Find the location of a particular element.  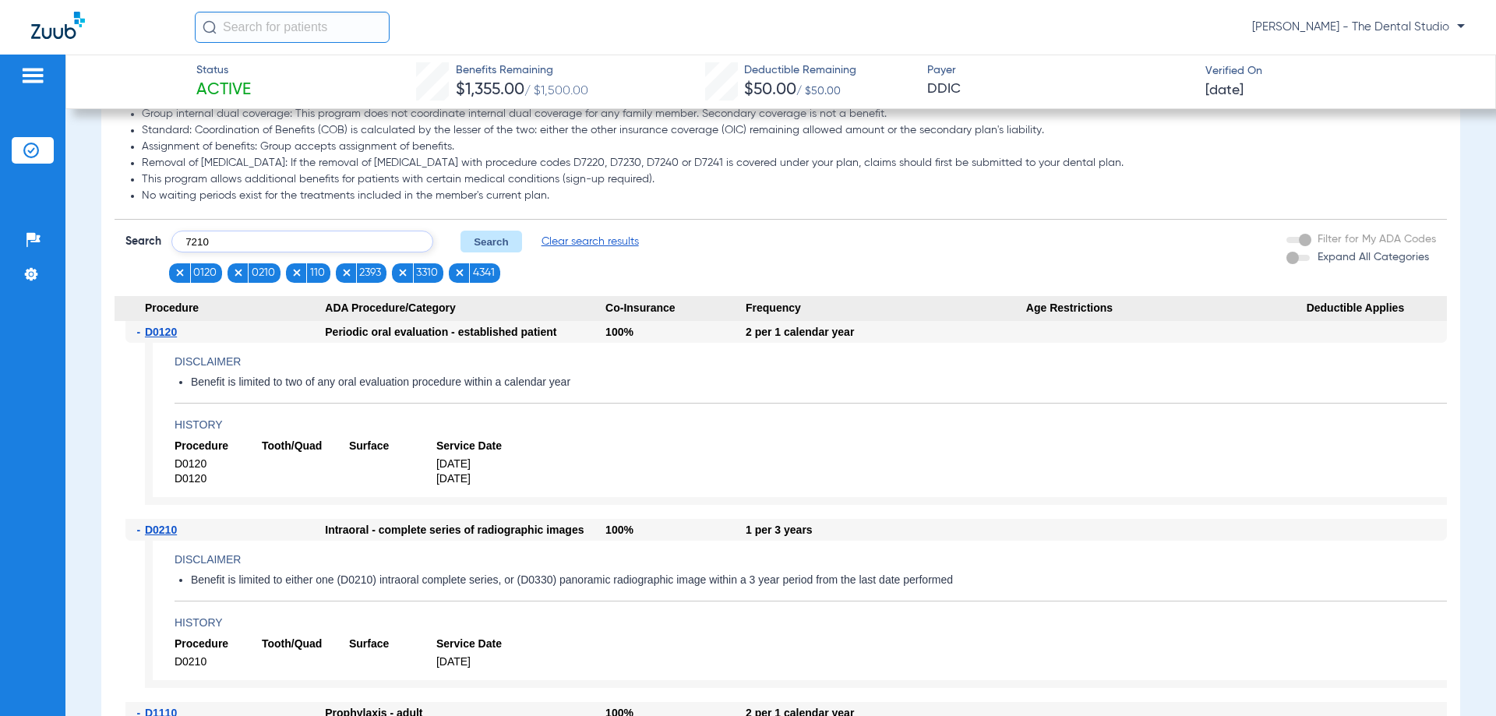

span: 110 is located at coordinates (317, 273).